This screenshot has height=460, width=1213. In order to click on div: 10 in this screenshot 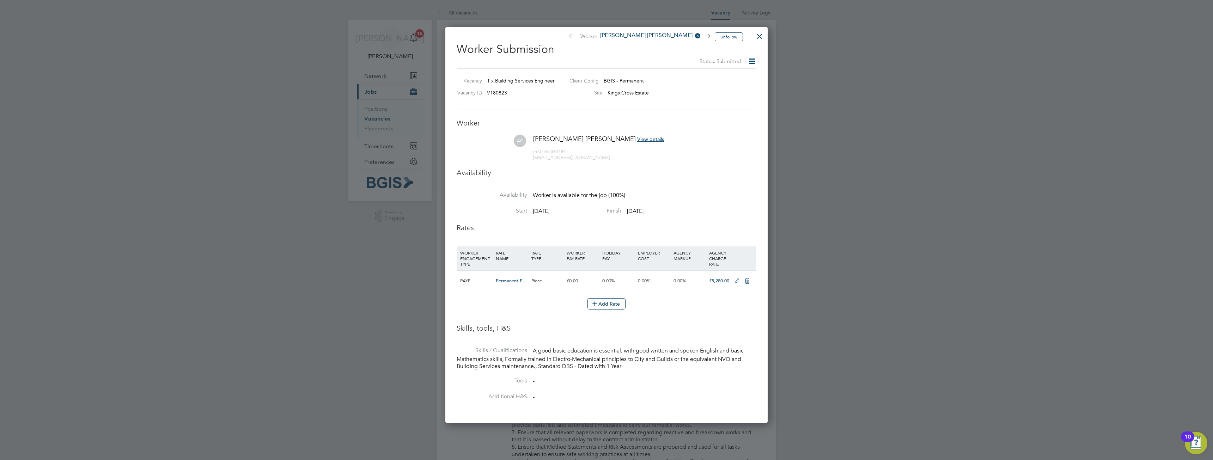, I will do `click(1187, 441)`.